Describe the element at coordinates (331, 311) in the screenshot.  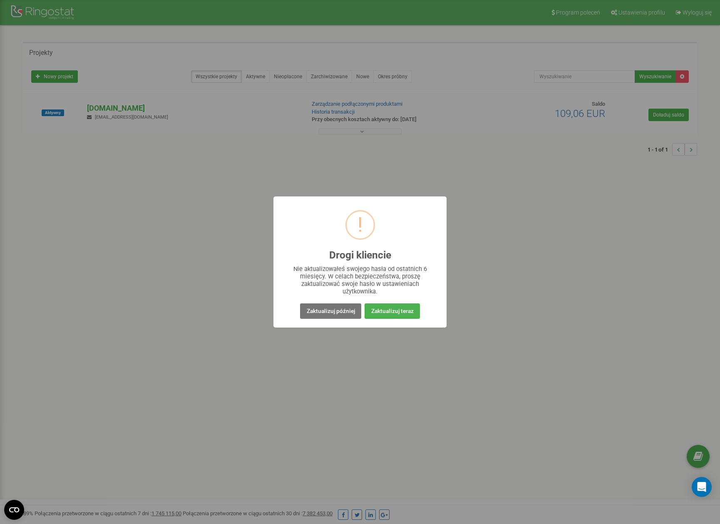
I see `button: Zaktualizuj później` at that location.